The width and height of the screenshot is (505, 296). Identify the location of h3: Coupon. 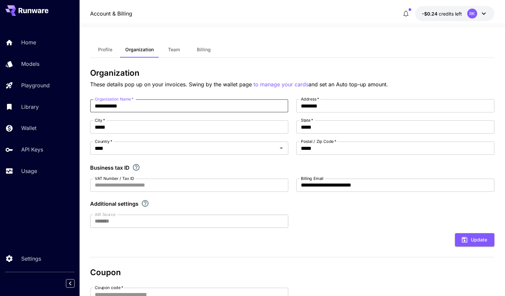
(292, 273).